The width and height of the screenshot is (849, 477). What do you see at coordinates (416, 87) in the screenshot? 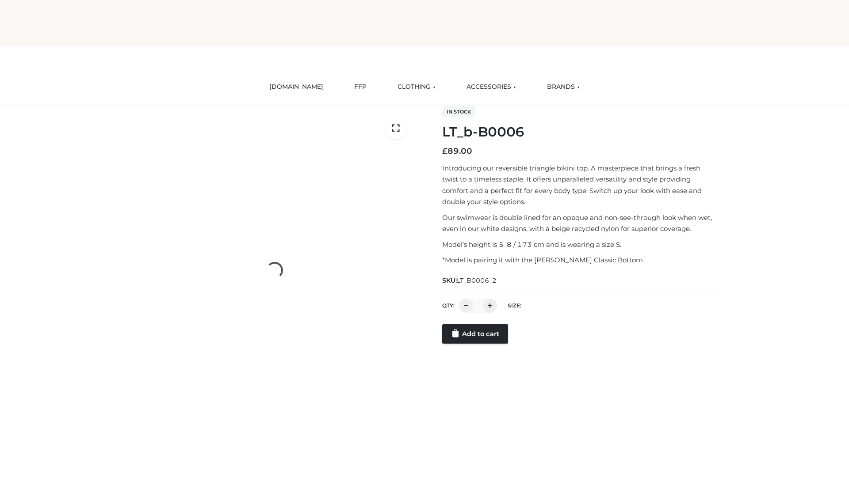
I see `a: CLOTHING` at bounding box center [416, 87].